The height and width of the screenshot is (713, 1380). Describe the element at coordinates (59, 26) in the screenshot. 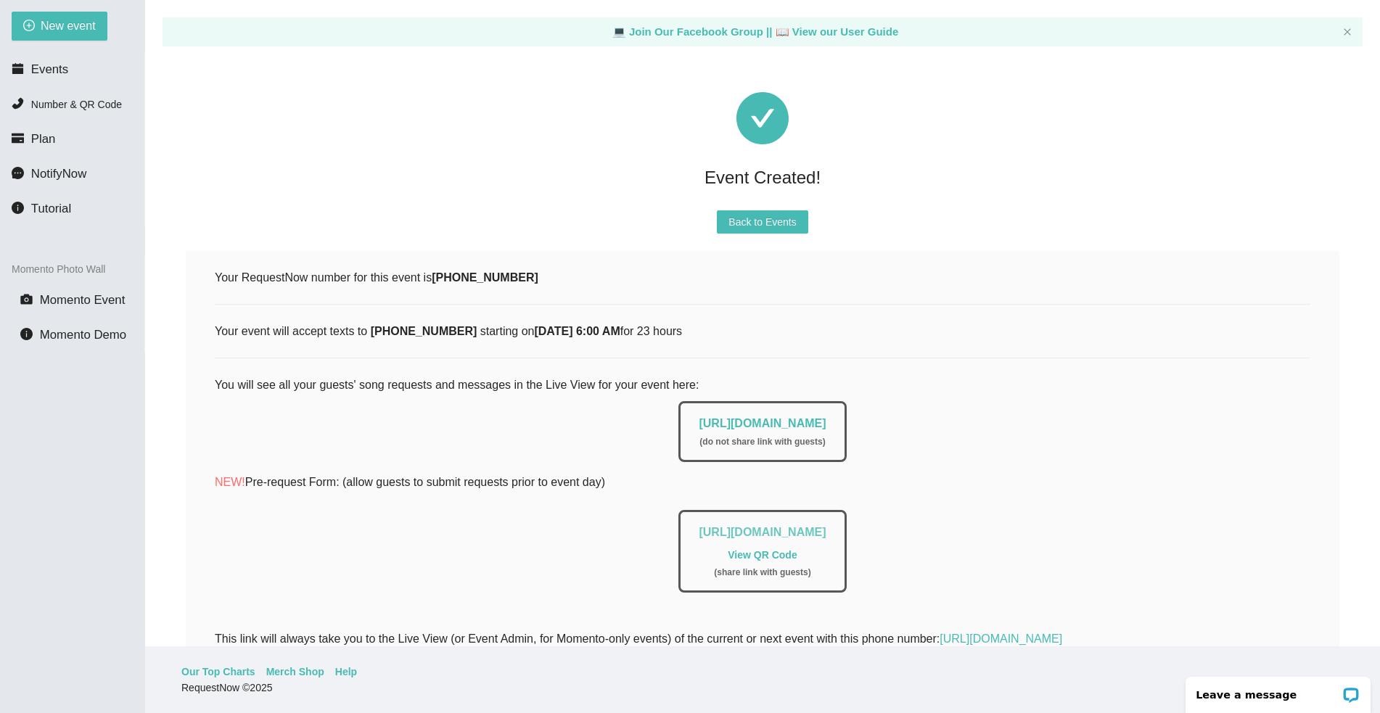

I see `button: plus-circleNew event` at that location.